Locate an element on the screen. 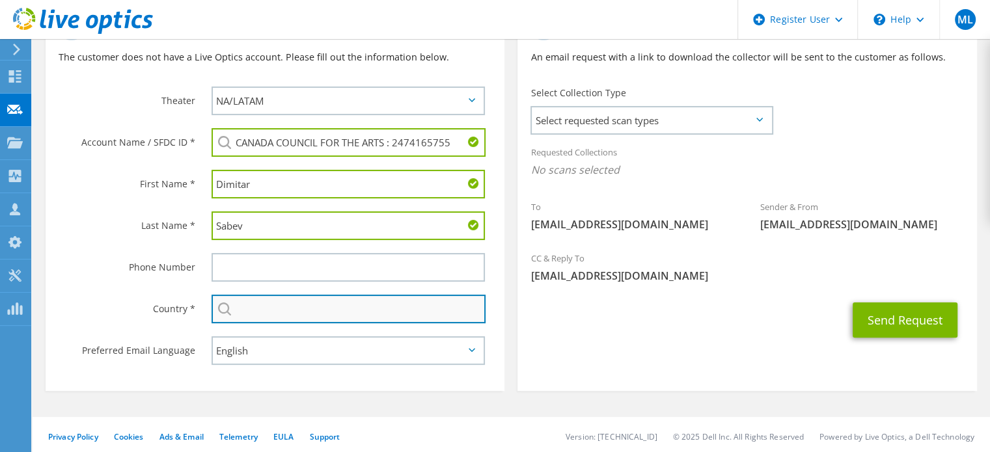  a: Privacy Policy is located at coordinates (73, 437).